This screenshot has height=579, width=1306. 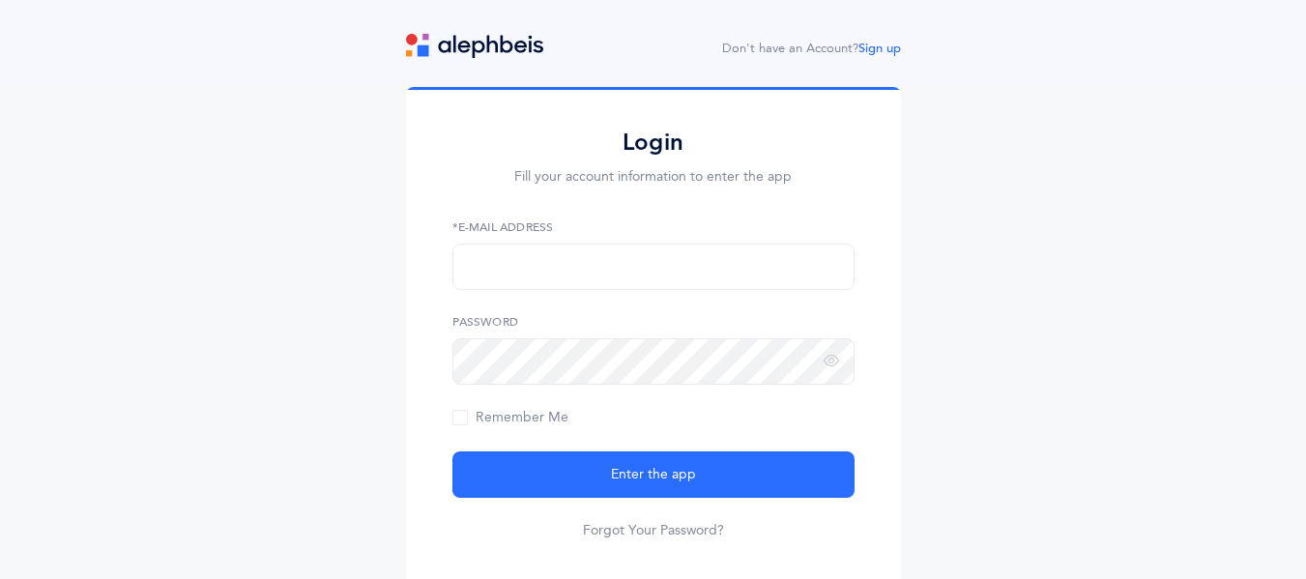 I want to click on a: Forgot Your Password?, so click(x=654, y=531).